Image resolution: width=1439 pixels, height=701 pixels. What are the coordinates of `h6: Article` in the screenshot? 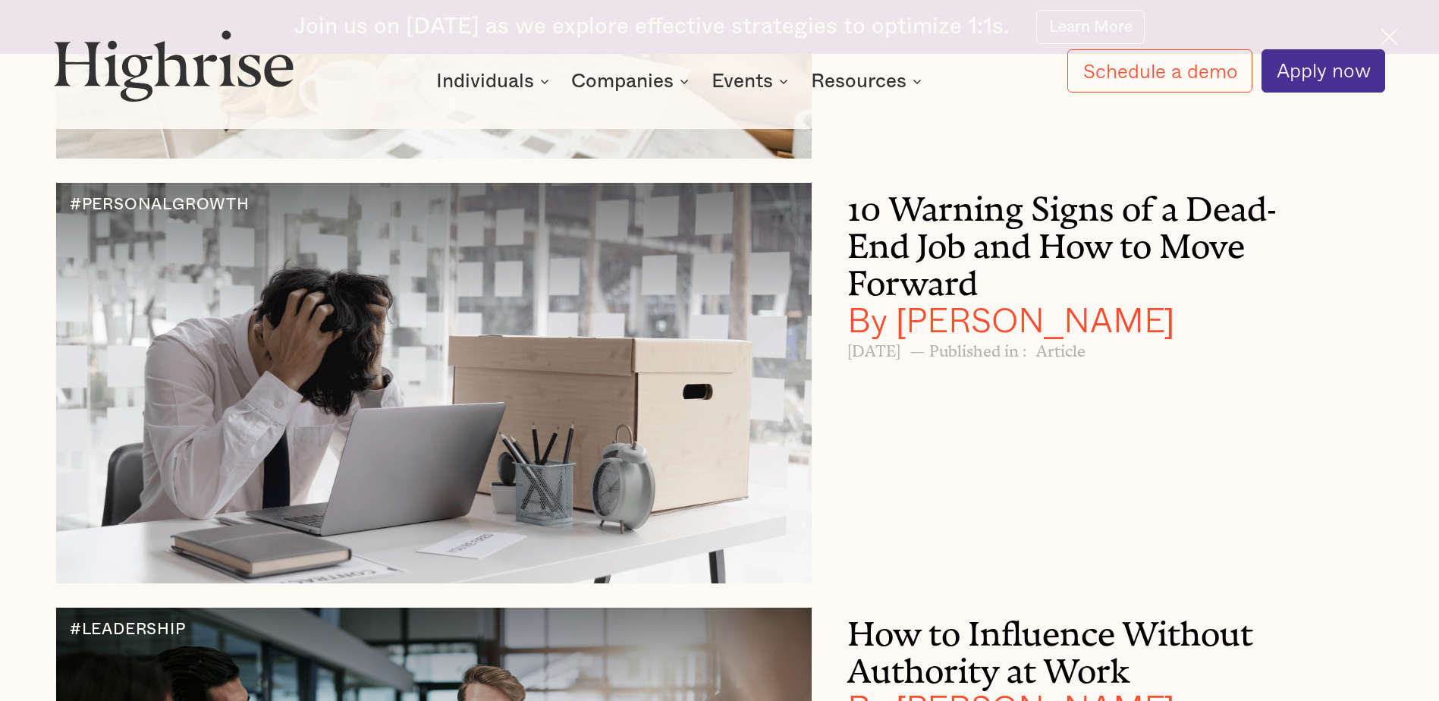 It's located at (1060, 347).